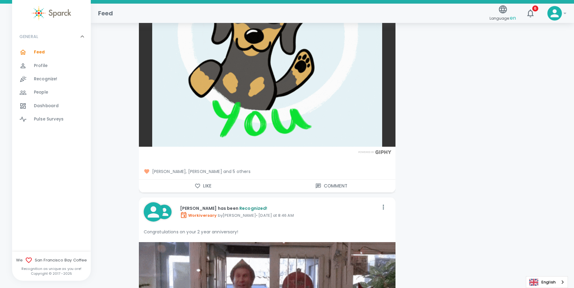  Describe the element at coordinates (535, 8) in the screenshot. I see `span: 6` at that location.